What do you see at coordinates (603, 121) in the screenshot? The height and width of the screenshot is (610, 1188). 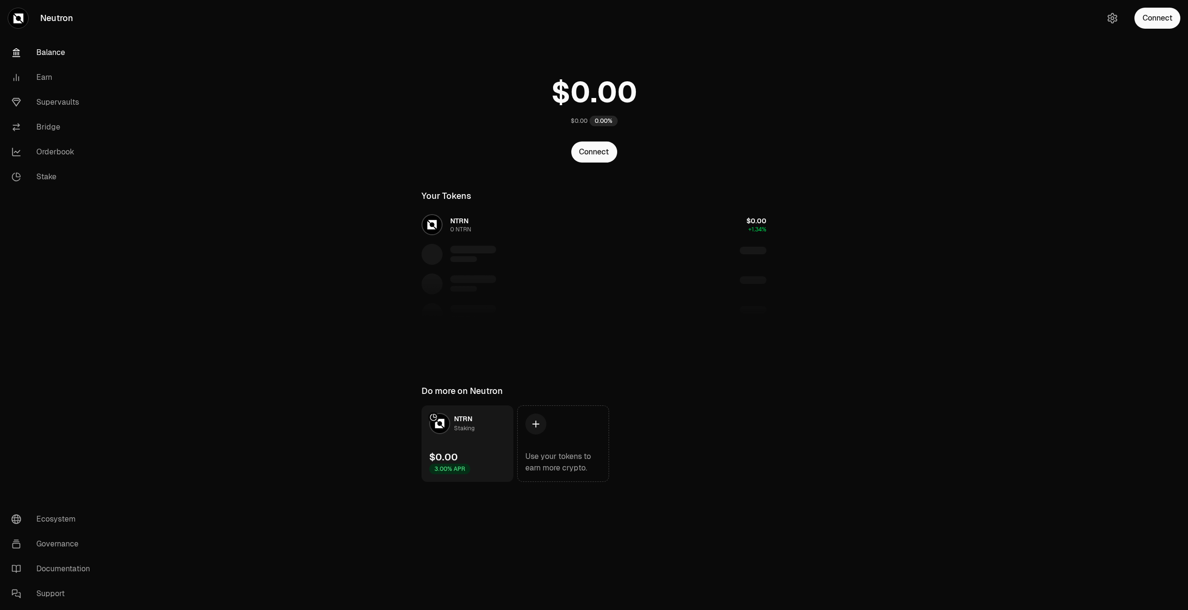 I see `div: 0.00%` at bounding box center [603, 121].